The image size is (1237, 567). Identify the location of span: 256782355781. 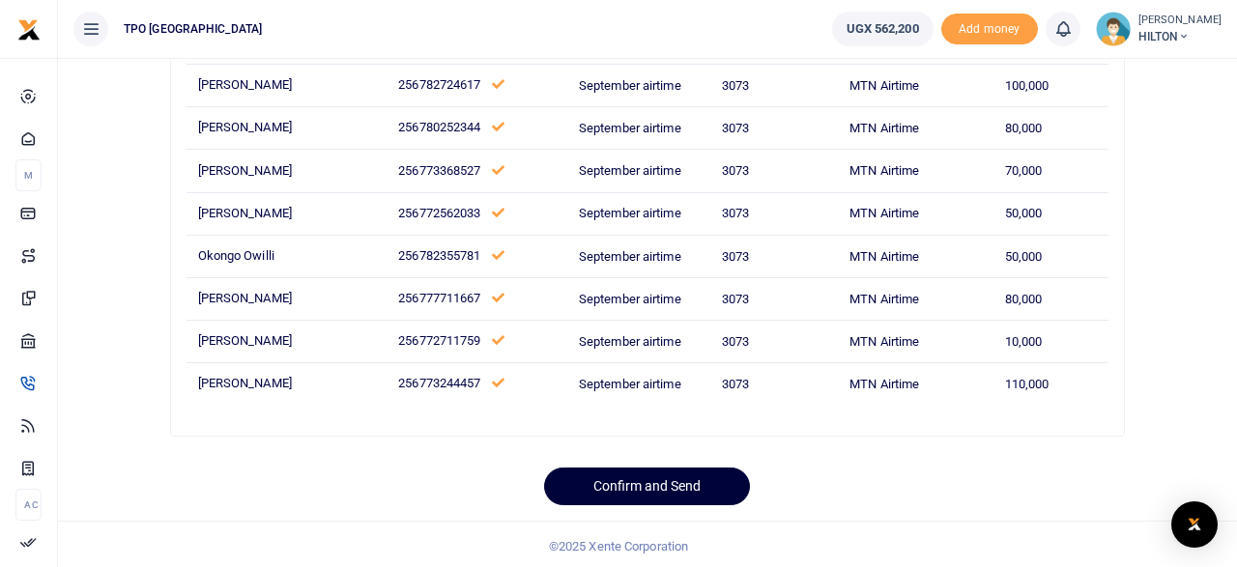
(439, 255).